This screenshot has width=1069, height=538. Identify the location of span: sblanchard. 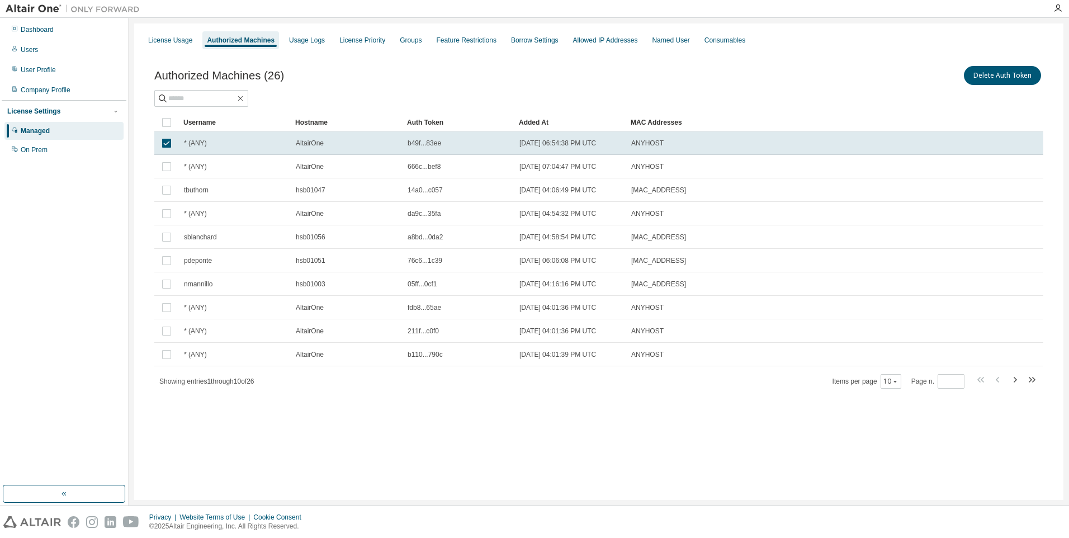
(200, 237).